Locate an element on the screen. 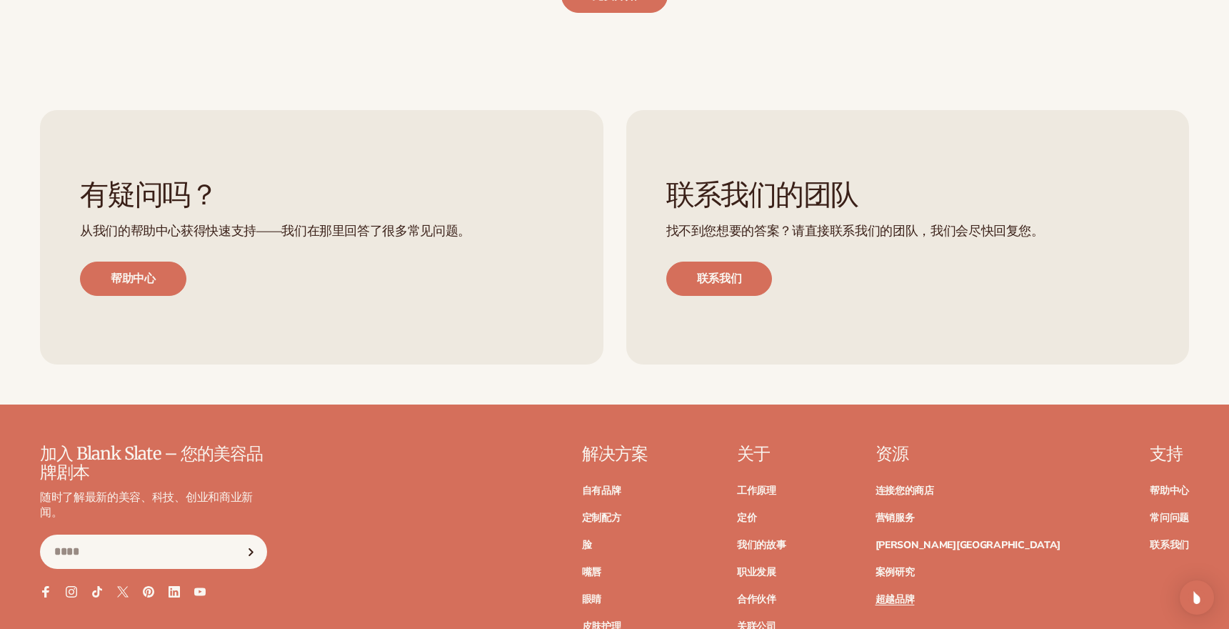  font: 我们的故事 is located at coordinates (761, 544).